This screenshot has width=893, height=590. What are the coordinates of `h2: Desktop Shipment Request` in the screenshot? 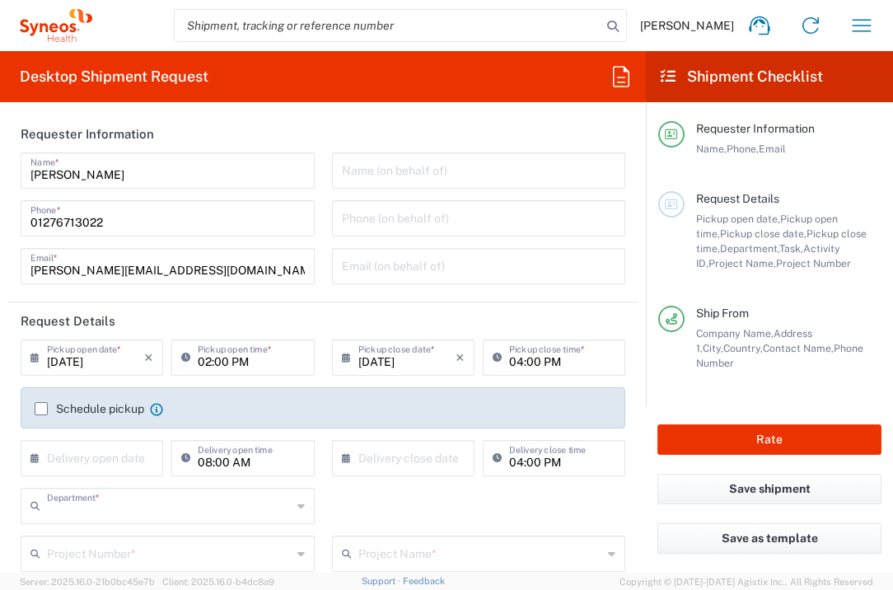 It's located at (114, 77).